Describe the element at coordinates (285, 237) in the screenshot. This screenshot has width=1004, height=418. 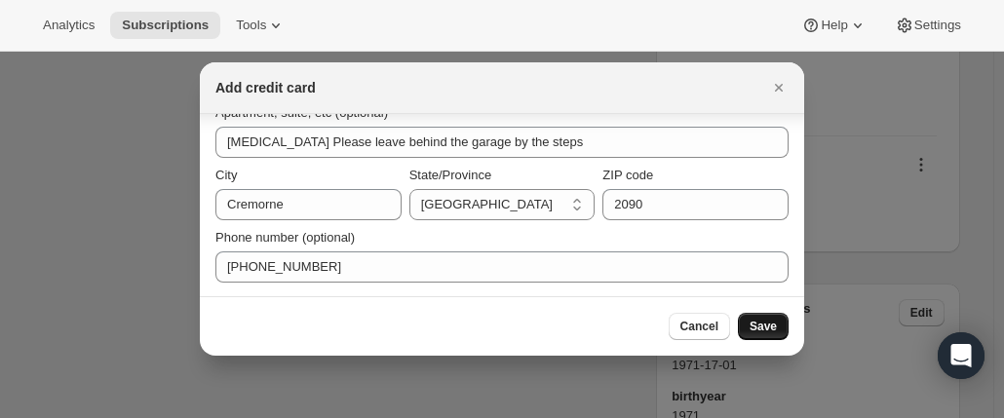
I see `span: Phone number (optional)` at that location.